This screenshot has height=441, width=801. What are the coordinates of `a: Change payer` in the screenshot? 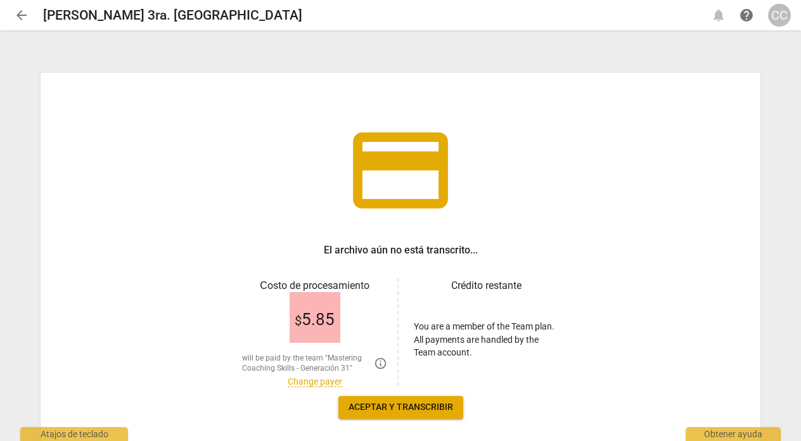 It's located at (315, 382).